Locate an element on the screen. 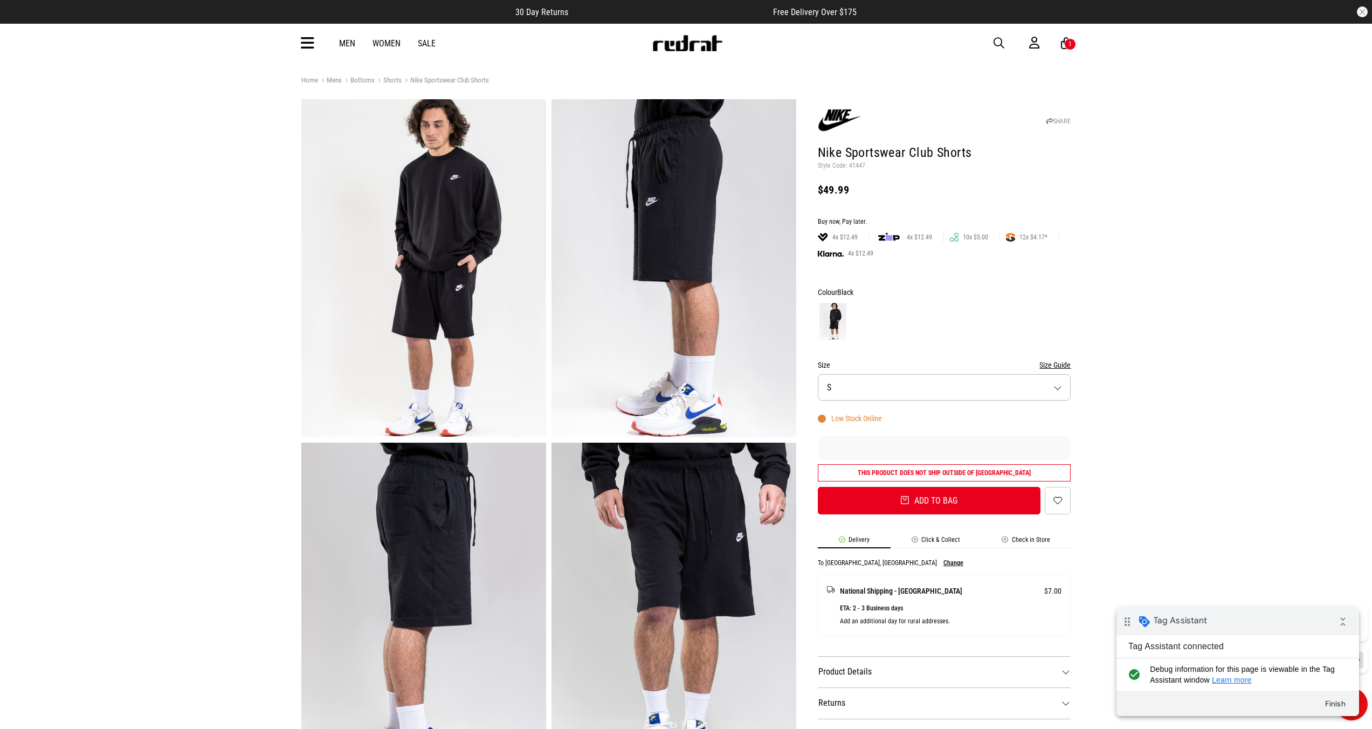  li: Check in Store is located at coordinates (1026, 542).